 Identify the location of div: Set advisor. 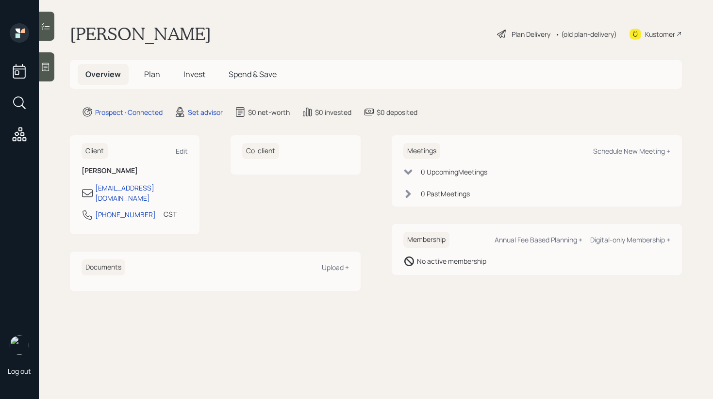
(205, 112).